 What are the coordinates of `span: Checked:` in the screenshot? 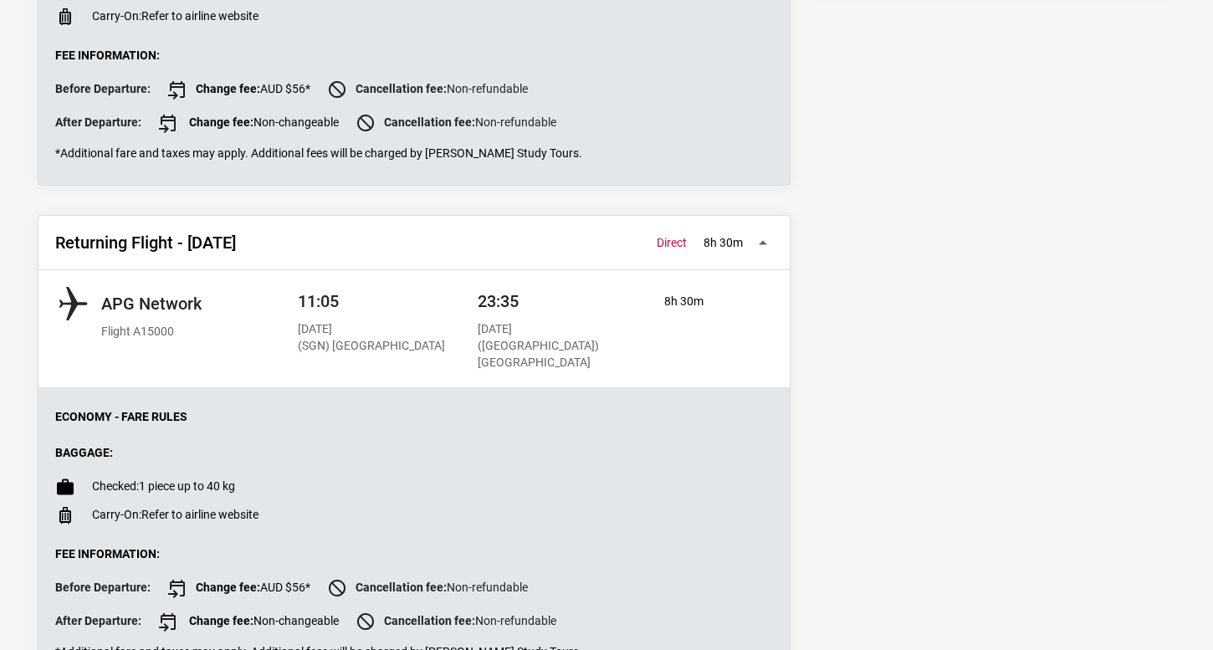 It's located at (115, 486).